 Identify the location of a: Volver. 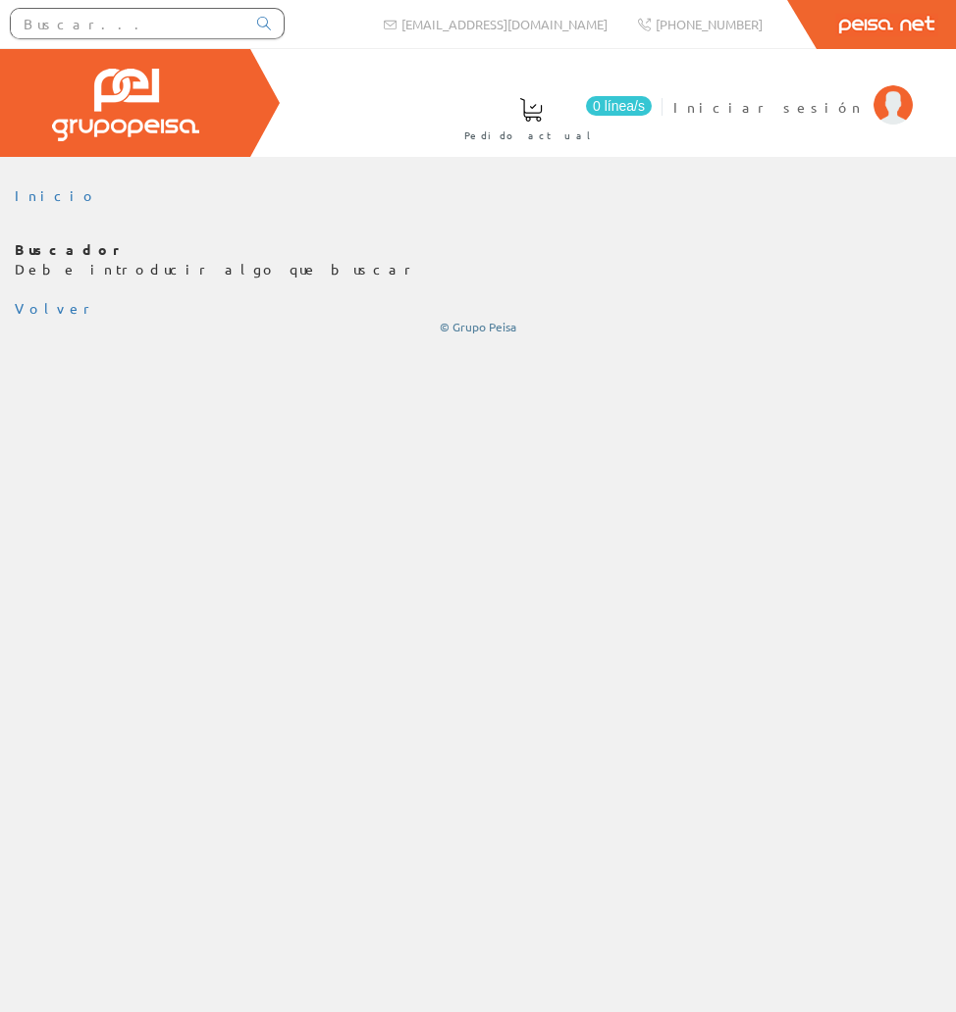
(56, 308).